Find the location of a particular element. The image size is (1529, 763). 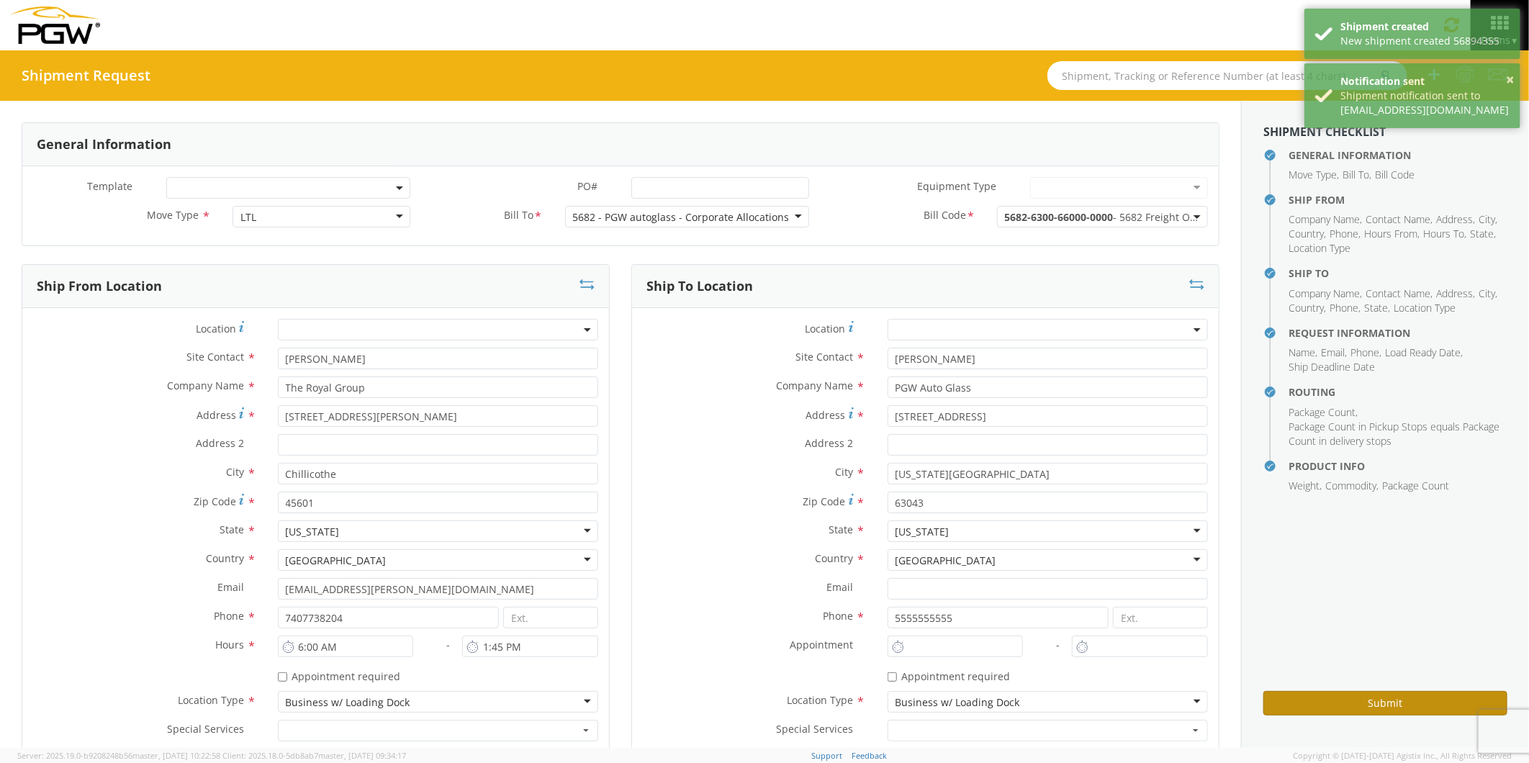

h4: Request Information is located at coordinates (1398, 333).